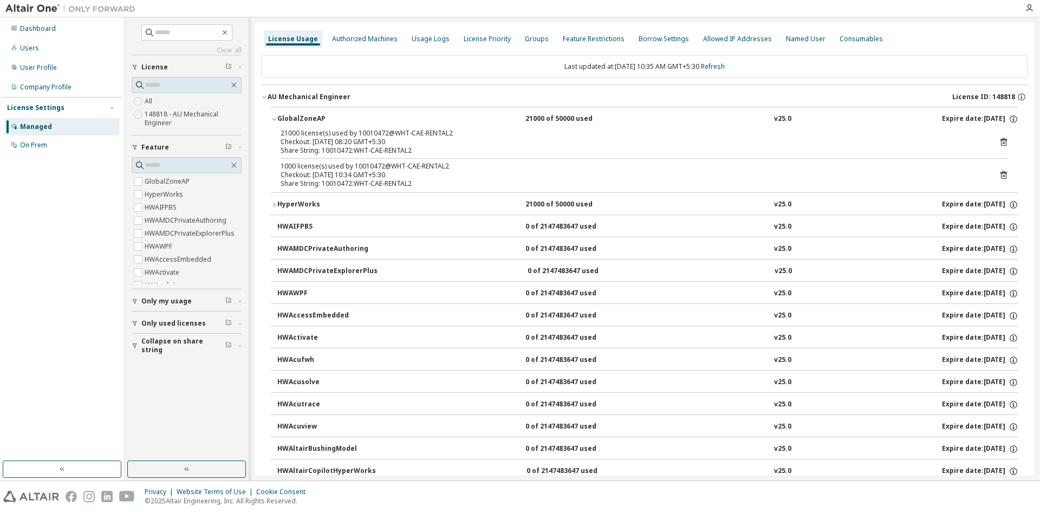 The height and width of the screenshot is (512, 1040). I want to click on span: License ID: 148818, so click(984, 97).